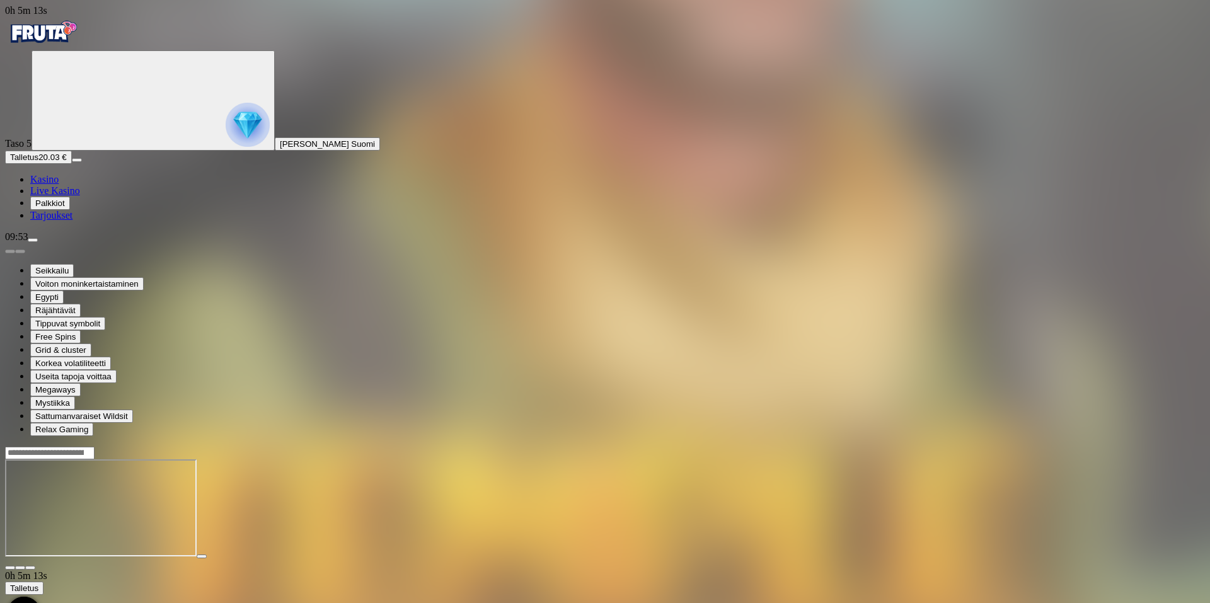 Image resolution: width=1210 pixels, height=603 pixels. Describe the element at coordinates (52, 403) in the screenshot. I see `span: Mystiikka` at that location.